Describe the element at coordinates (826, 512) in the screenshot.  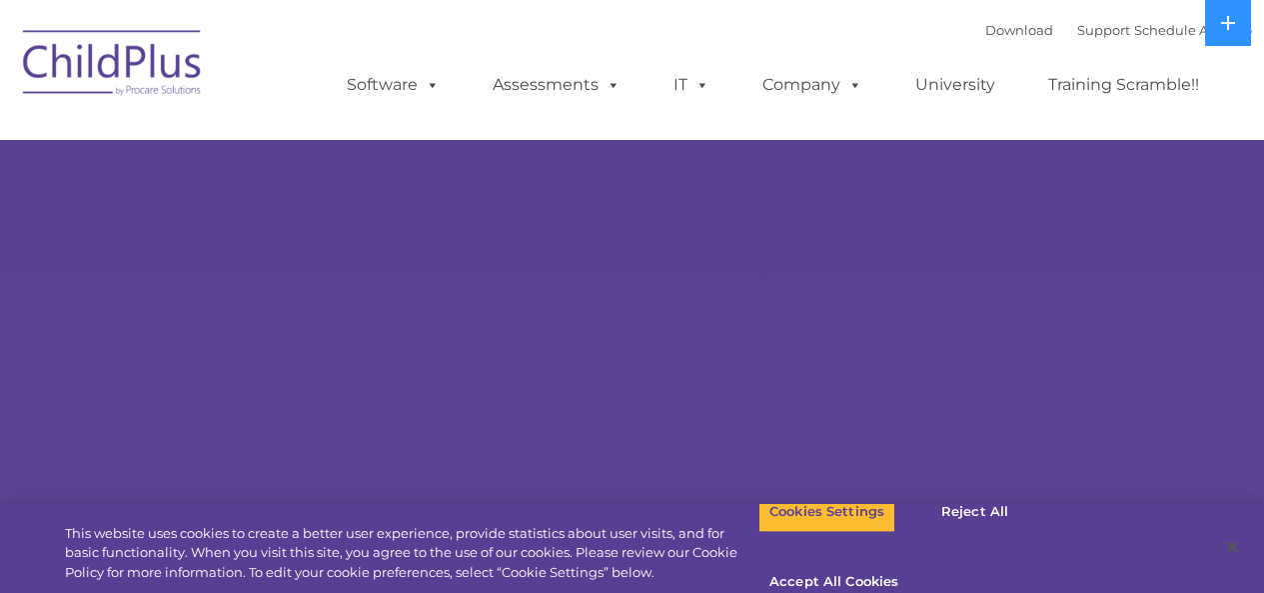
I see `button: Cookies Settings` at that location.